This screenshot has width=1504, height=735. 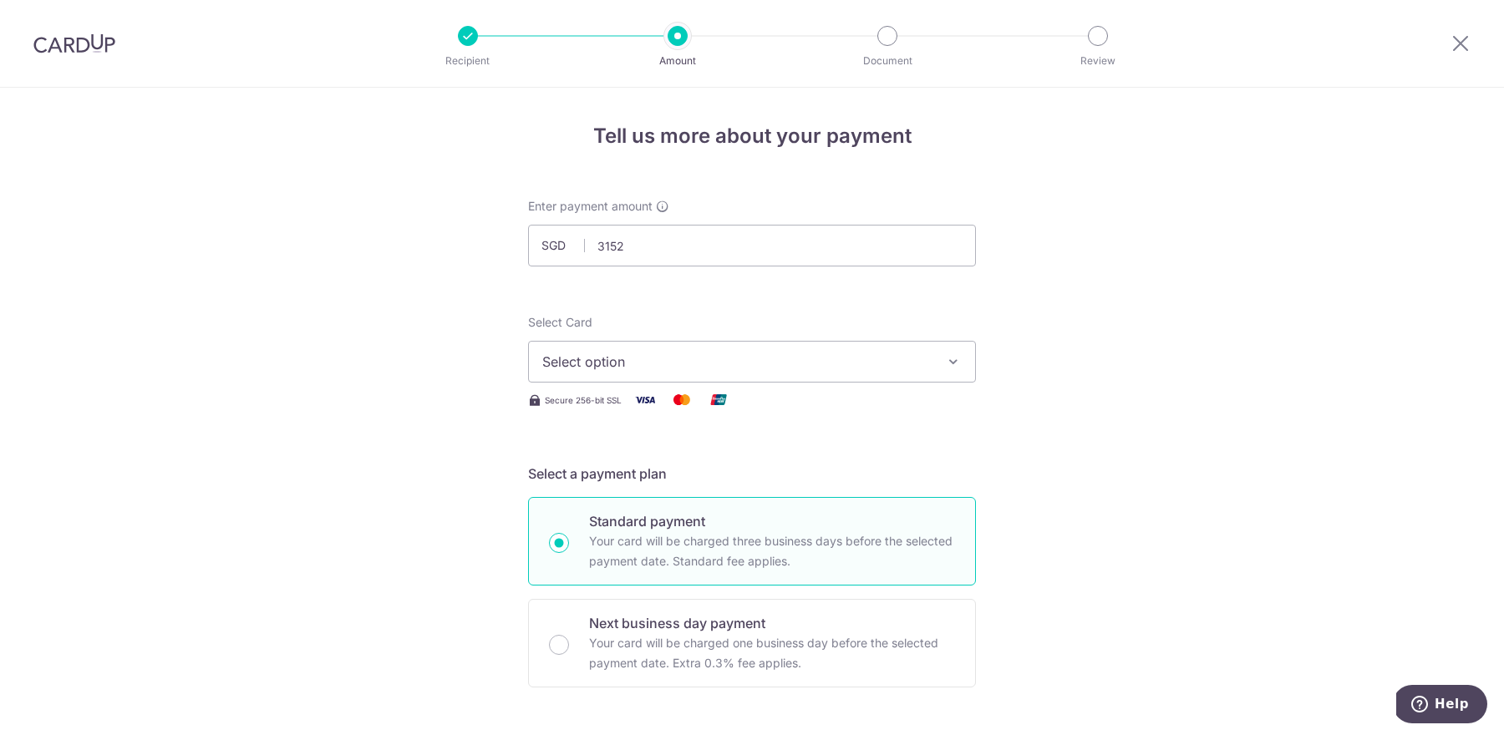 I want to click on img: Visa, so click(x=645, y=399).